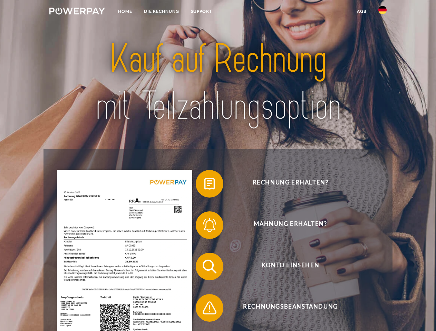 This screenshot has width=436, height=331. What do you see at coordinates (77, 11) in the screenshot?
I see `img: logo-powerpay-white.svg` at bounding box center [77, 11].